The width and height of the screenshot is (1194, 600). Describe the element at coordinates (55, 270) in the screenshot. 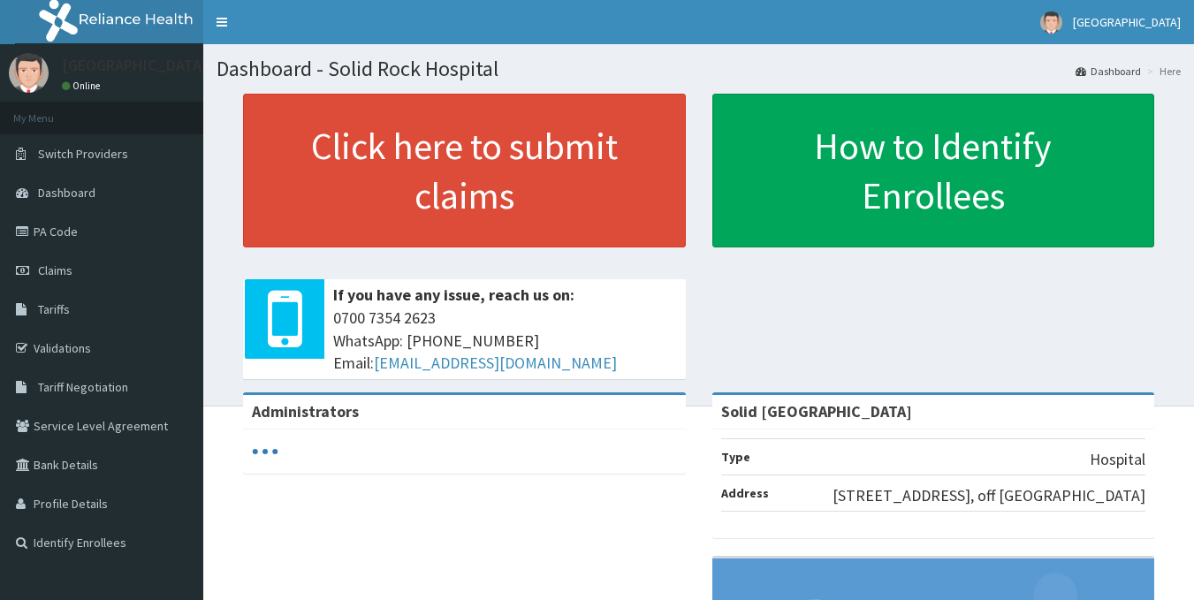

I see `span: Claims` at that location.